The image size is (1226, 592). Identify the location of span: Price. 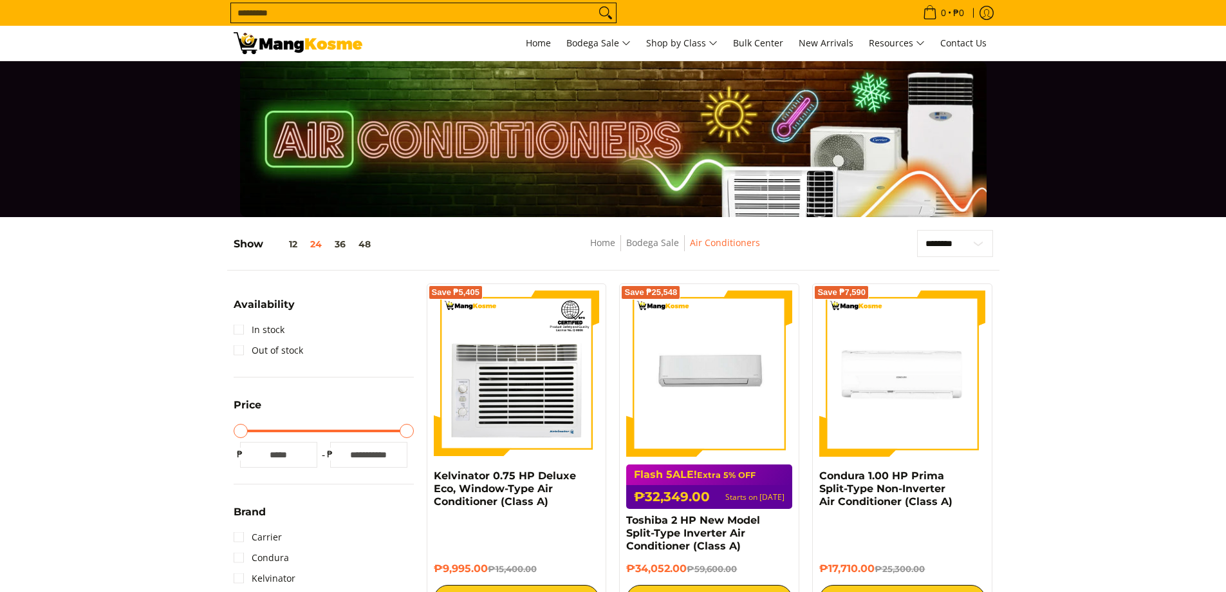
(247, 405).